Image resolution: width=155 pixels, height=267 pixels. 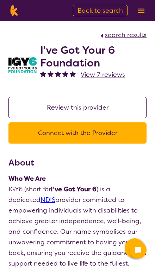 I want to click on strong: Who We Are, so click(x=27, y=178).